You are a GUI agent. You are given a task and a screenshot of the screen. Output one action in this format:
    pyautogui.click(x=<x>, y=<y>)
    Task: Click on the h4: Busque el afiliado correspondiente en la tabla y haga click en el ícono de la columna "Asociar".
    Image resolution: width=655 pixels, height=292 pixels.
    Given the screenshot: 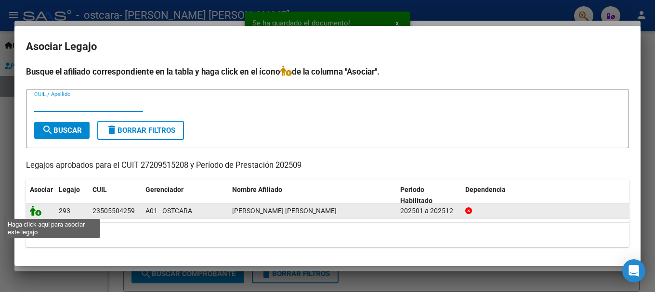 What is the action you would take?
    pyautogui.click(x=328, y=72)
    